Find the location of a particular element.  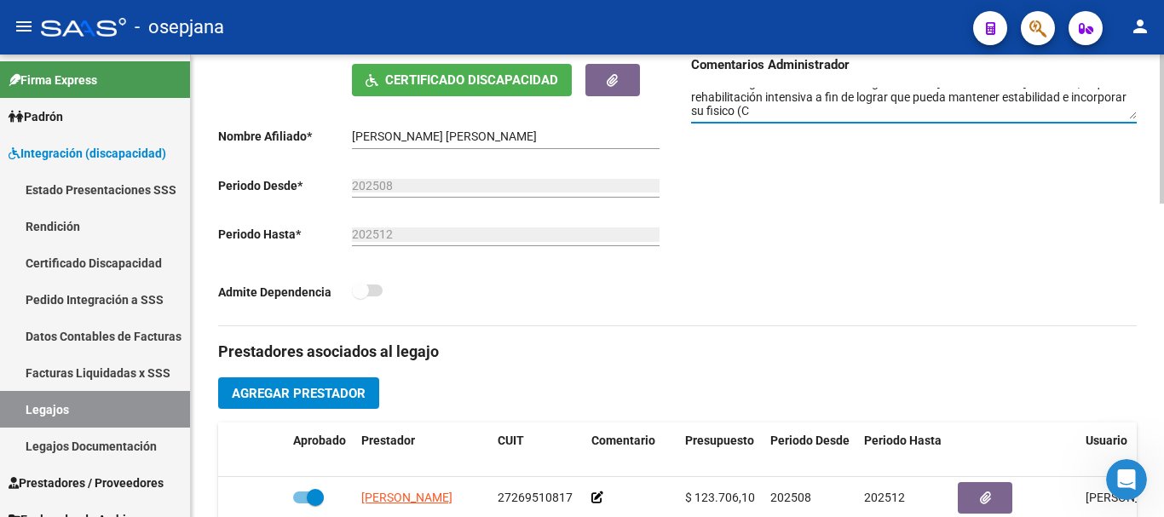

span: Aprobado is located at coordinates (320, 441).